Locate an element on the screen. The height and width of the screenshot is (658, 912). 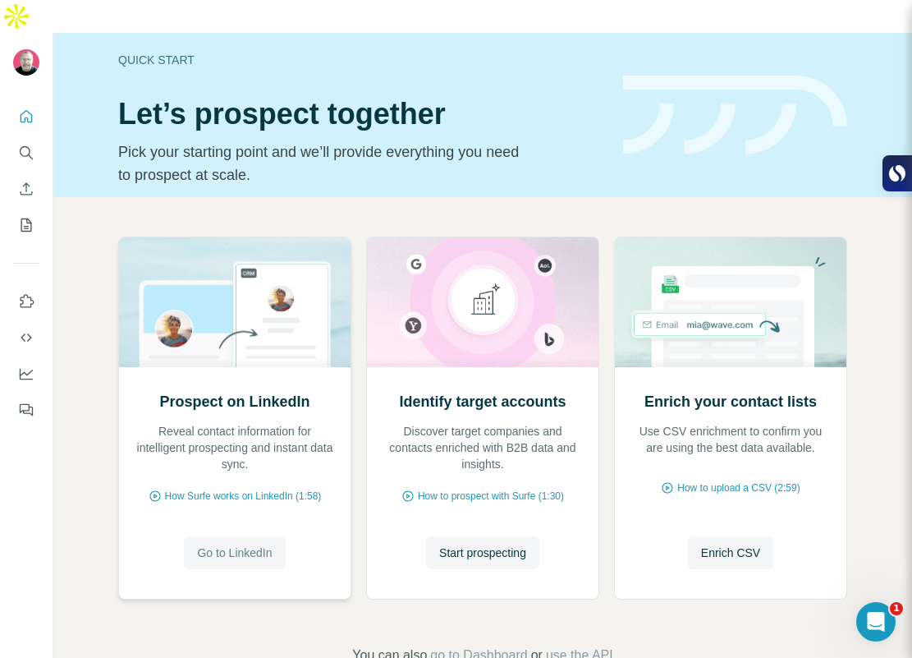
button: My lists is located at coordinates (26, 225).